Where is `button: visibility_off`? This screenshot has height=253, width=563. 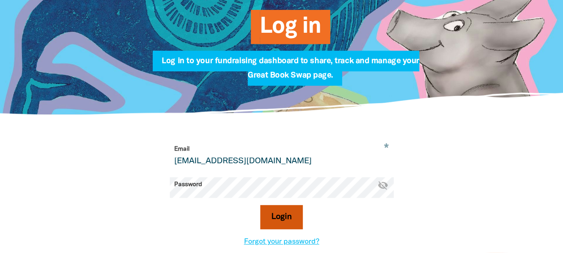 button: visibility_off is located at coordinates (383, 186).